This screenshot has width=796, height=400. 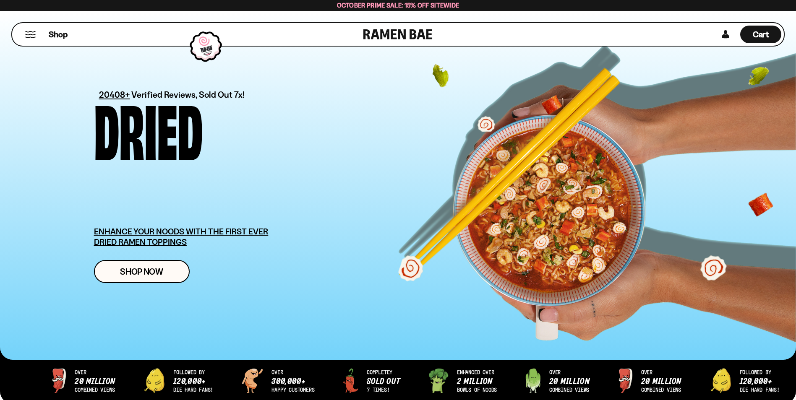 What do you see at coordinates (141, 271) in the screenshot?
I see `span: Shop Now` at bounding box center [141, 271].